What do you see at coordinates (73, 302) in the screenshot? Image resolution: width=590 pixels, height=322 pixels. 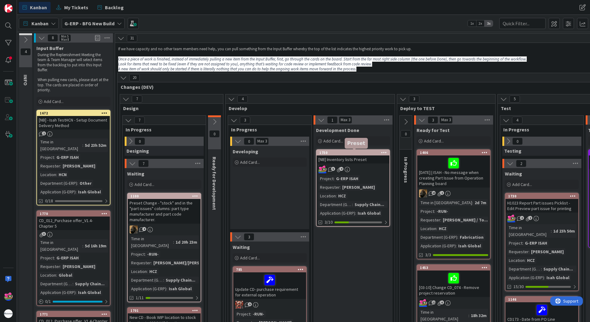 I see `div: 0/1` at bounding box center [73, 302].